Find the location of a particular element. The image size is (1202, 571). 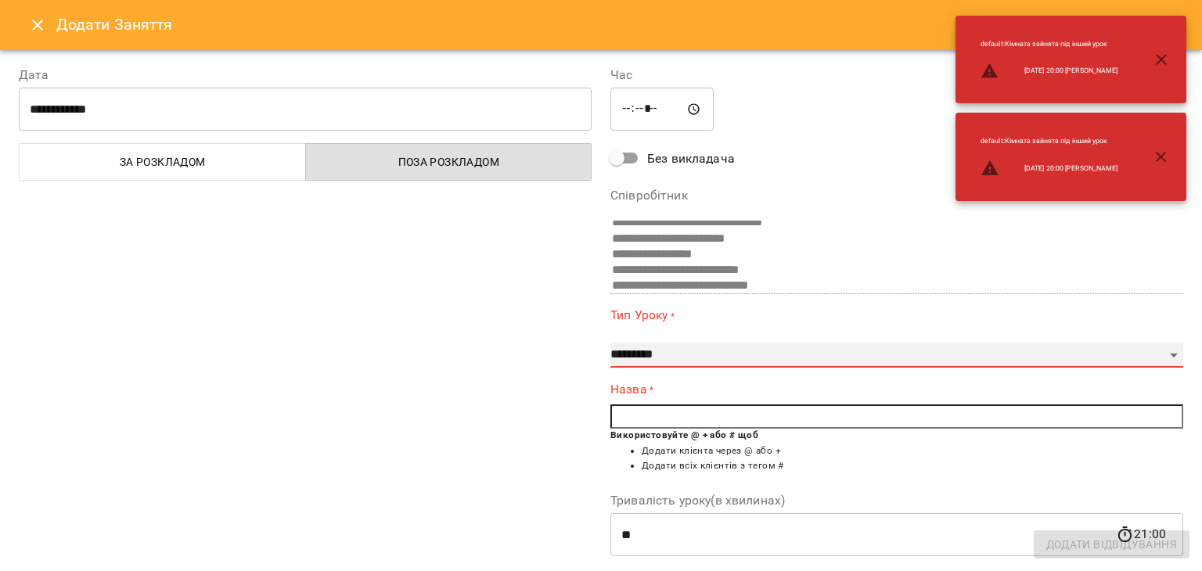

label: Співробітник is located at coordinates (897, 196).